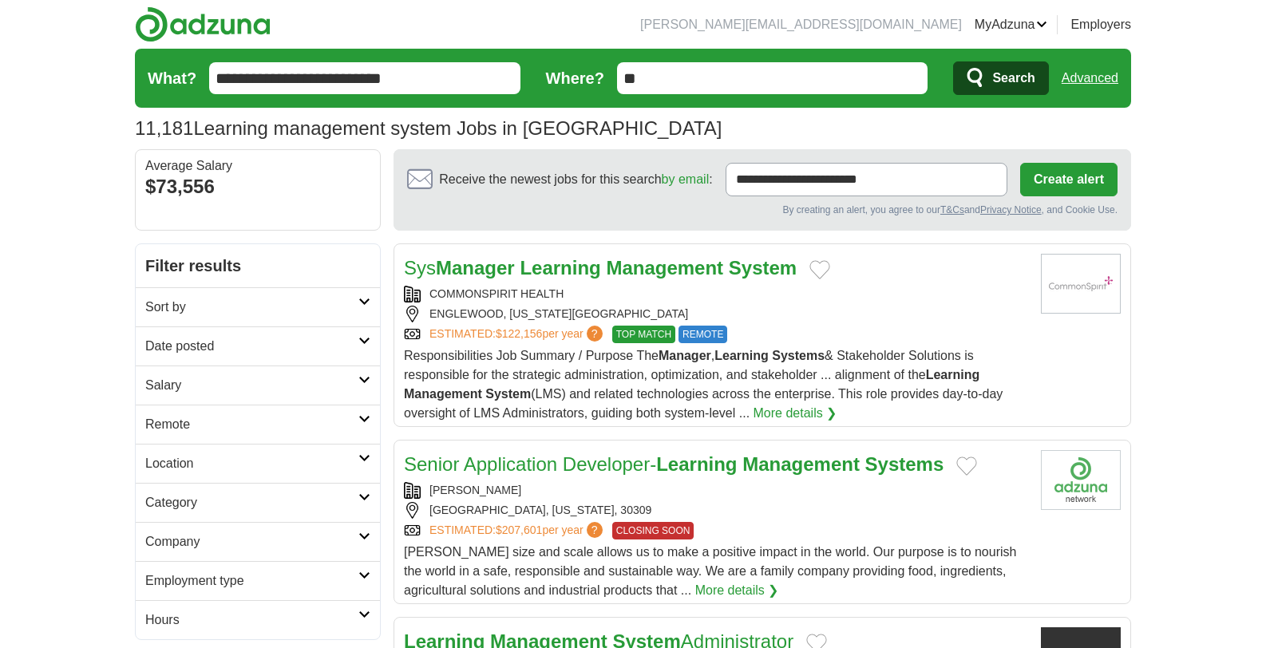  I want to click on button: Search, so click(1000, 78).